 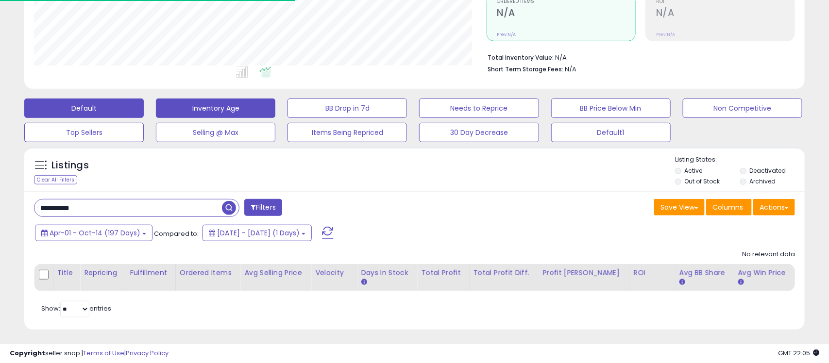 What do you see at coordinates (176, 234) in the screenshot?
I see `span: Compared to:` at bounding box center [176, 234].